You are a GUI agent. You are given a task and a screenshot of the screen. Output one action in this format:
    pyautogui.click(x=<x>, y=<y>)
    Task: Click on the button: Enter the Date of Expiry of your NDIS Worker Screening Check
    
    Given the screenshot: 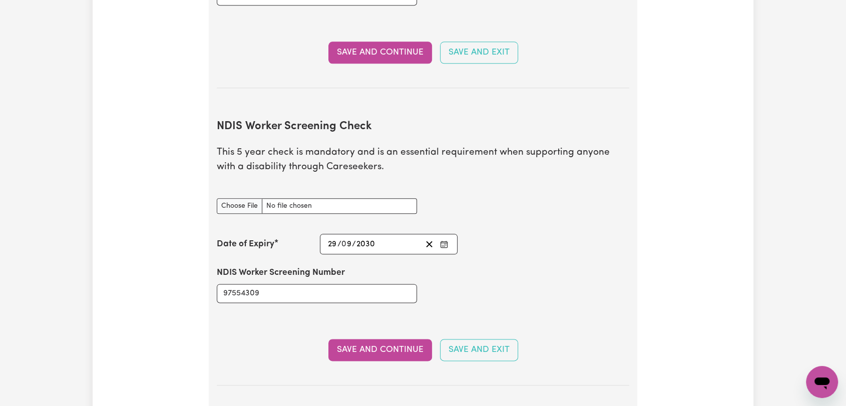 What is the action you would take?
    pyautogui.click(x=444, y=244)
    